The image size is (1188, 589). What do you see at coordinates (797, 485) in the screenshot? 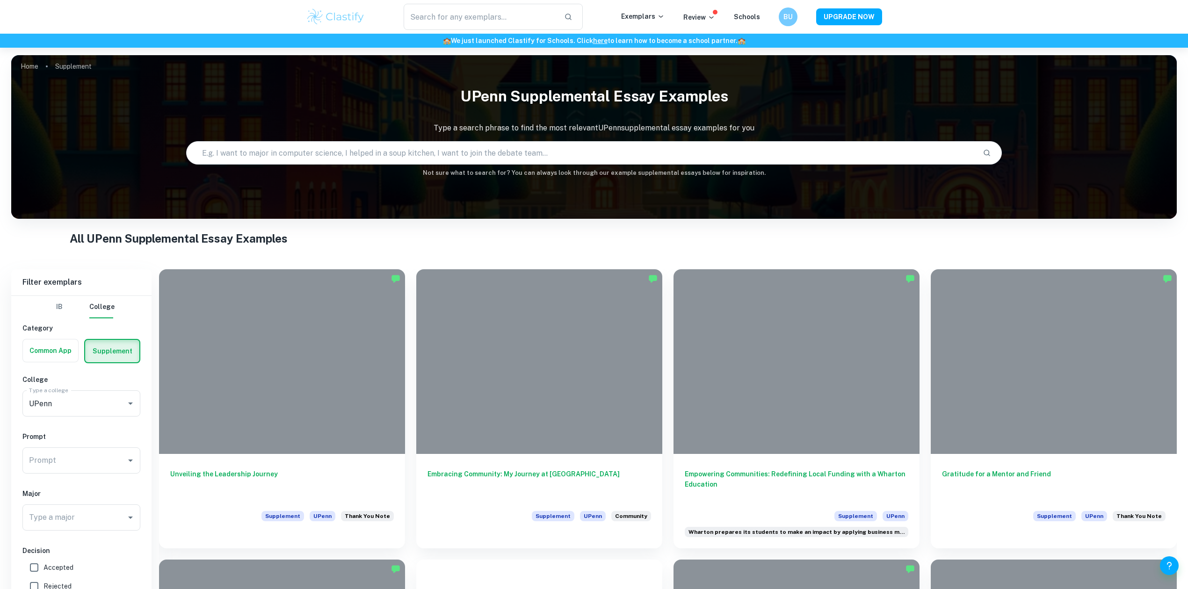
I see `h6: Empowering Communities: Redefining Local Funding with a Wharton Education` at bounding box center [797, 485].